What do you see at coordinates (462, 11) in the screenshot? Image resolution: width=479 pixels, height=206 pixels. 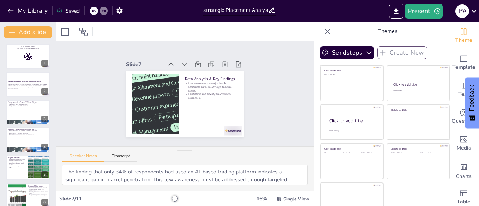 I see `div: P A` at bounding box center [462, 11].